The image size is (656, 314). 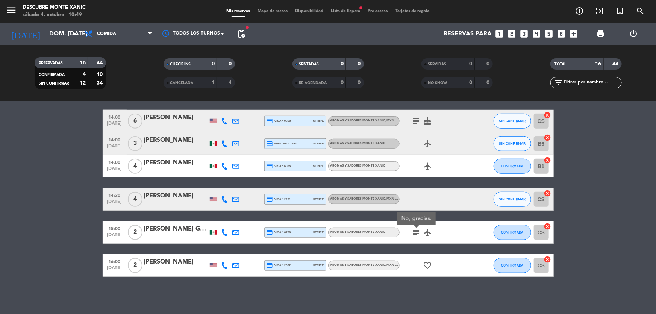 I want to click on i: add_box, so click(x=574, y=34).